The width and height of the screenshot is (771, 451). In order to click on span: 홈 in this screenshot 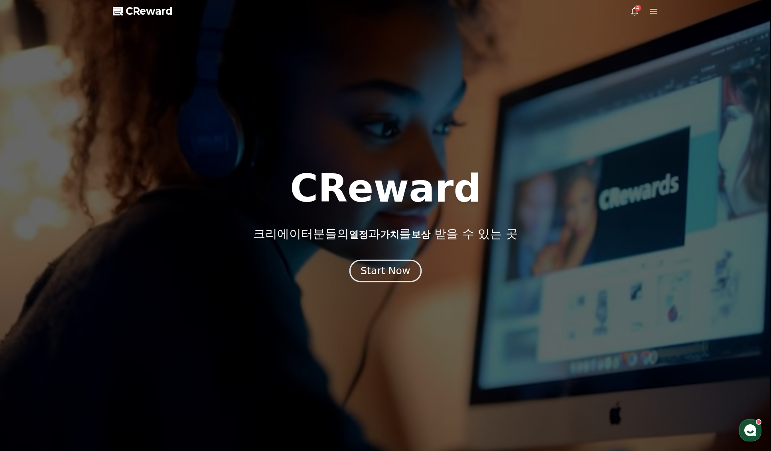, I will do `click(28, 268)`.